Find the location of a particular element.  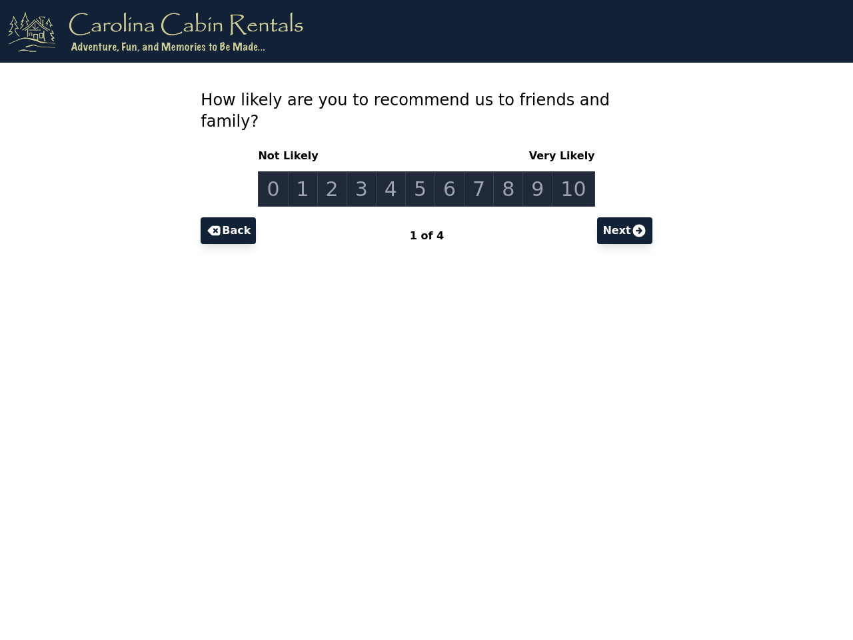

a: 5 is located at coordinates (420, 189).